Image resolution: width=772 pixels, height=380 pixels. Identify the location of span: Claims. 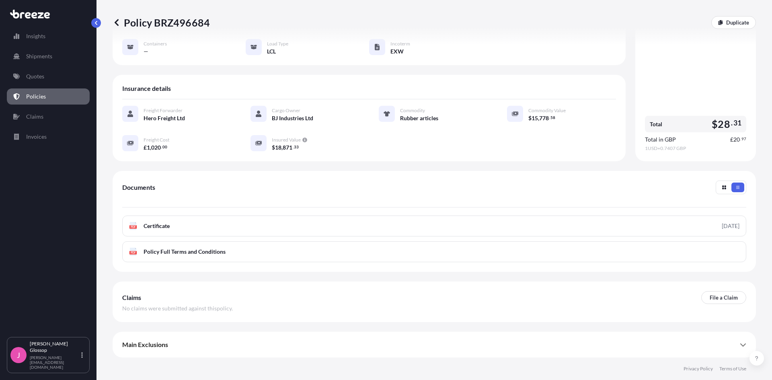
(132, 298).